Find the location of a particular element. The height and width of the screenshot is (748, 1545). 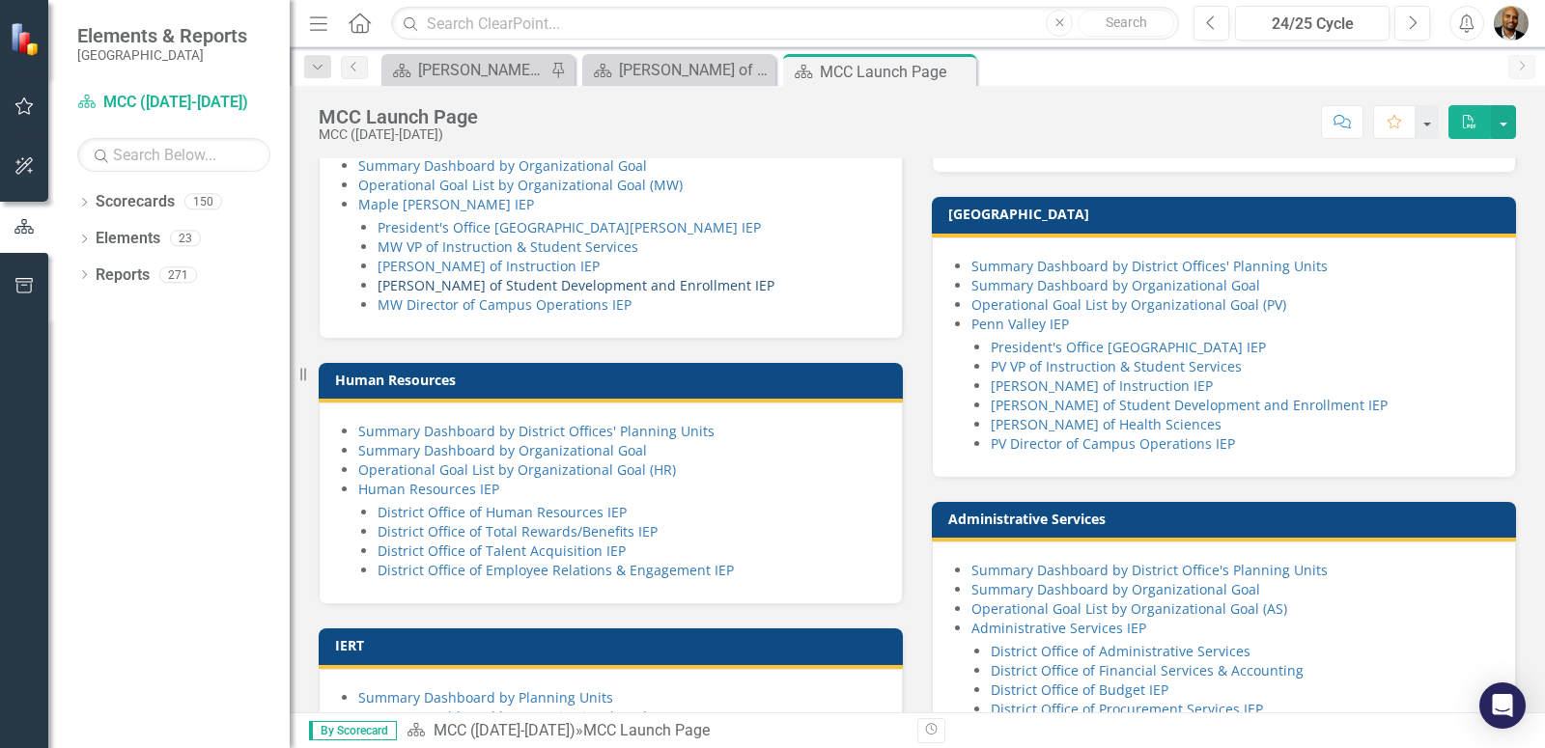

div: 24/25 Cycle is located at coordinates (1312, 24).